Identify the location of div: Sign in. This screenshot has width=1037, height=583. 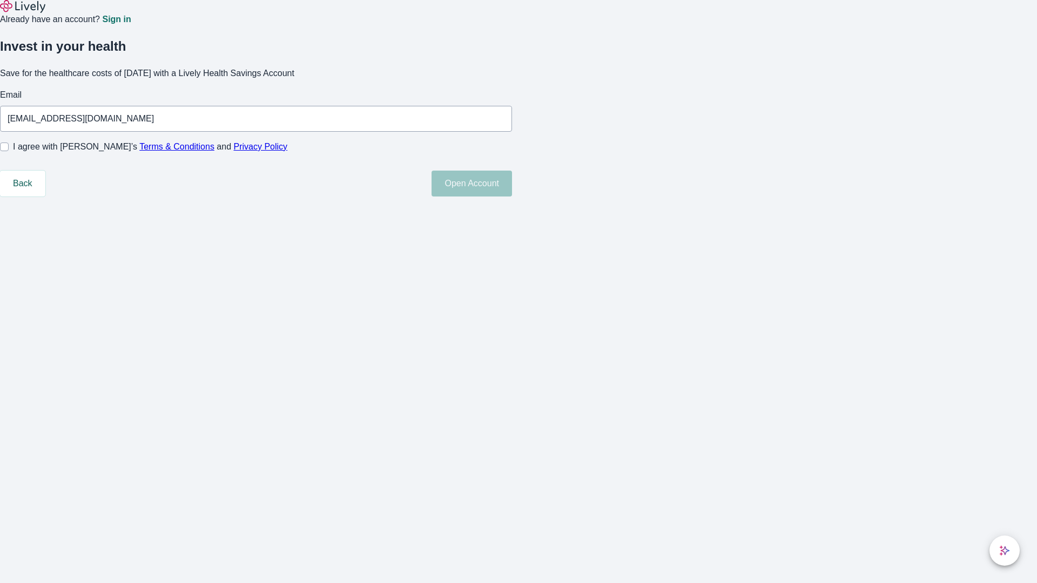
(116, 19).